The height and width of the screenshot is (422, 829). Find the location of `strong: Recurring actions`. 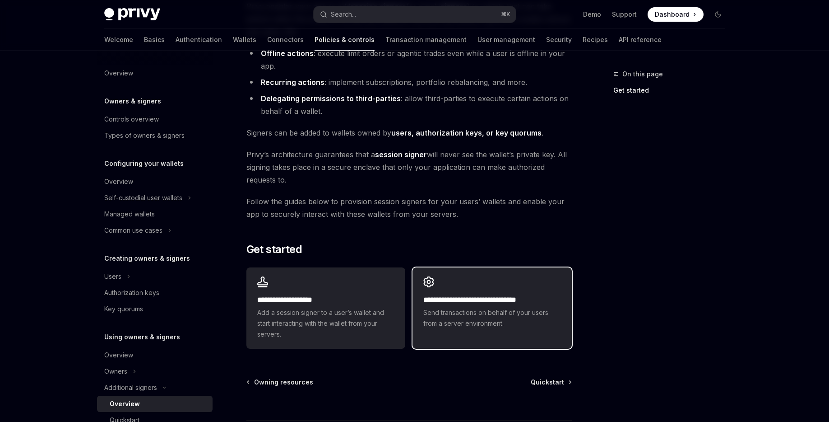

strong: Recurring actions is located at coordinates (293, 82).